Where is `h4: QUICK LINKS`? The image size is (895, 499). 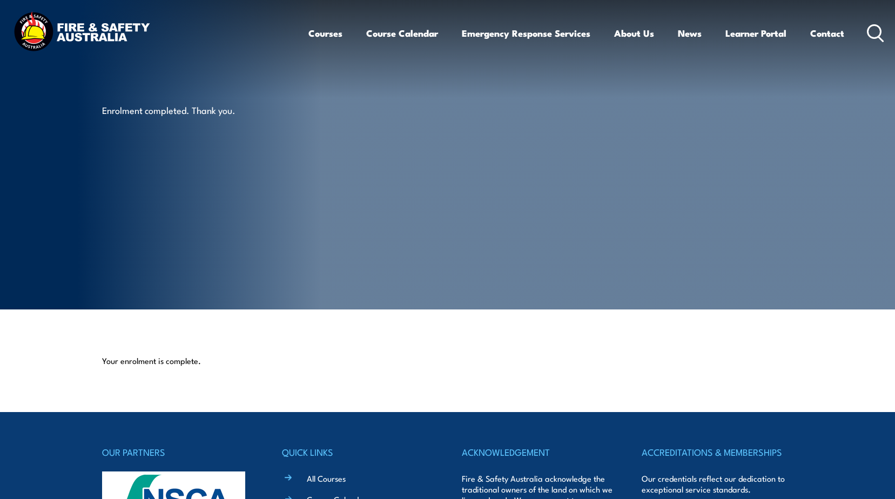 h4: QUICK LINKS is located at coordinates (358, 452).